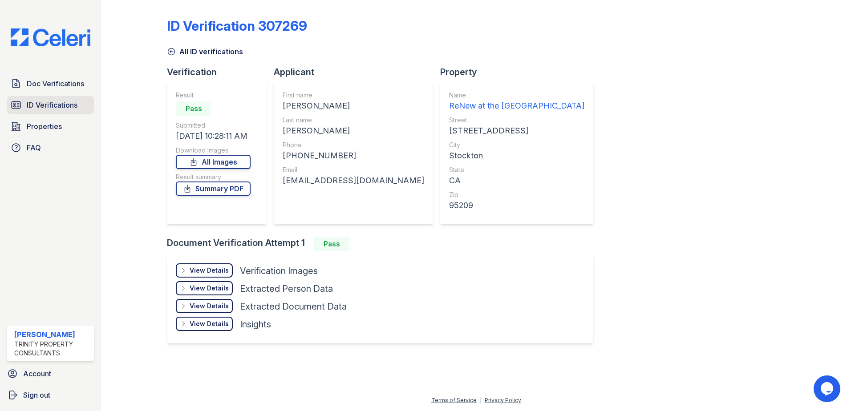 Image resolution: width=851 pixels, height=411 pixels. Describe the element at coordinates (517, 156) in the screenshot. I see `div: Stockton` at that location.